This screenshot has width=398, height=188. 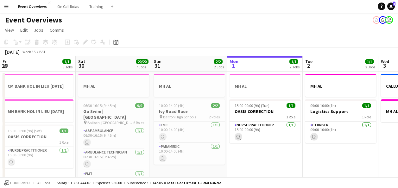 What do you see at coordinates (9, 30) in the screenshot?
I see `a: View` at bounding box center [9, 30].